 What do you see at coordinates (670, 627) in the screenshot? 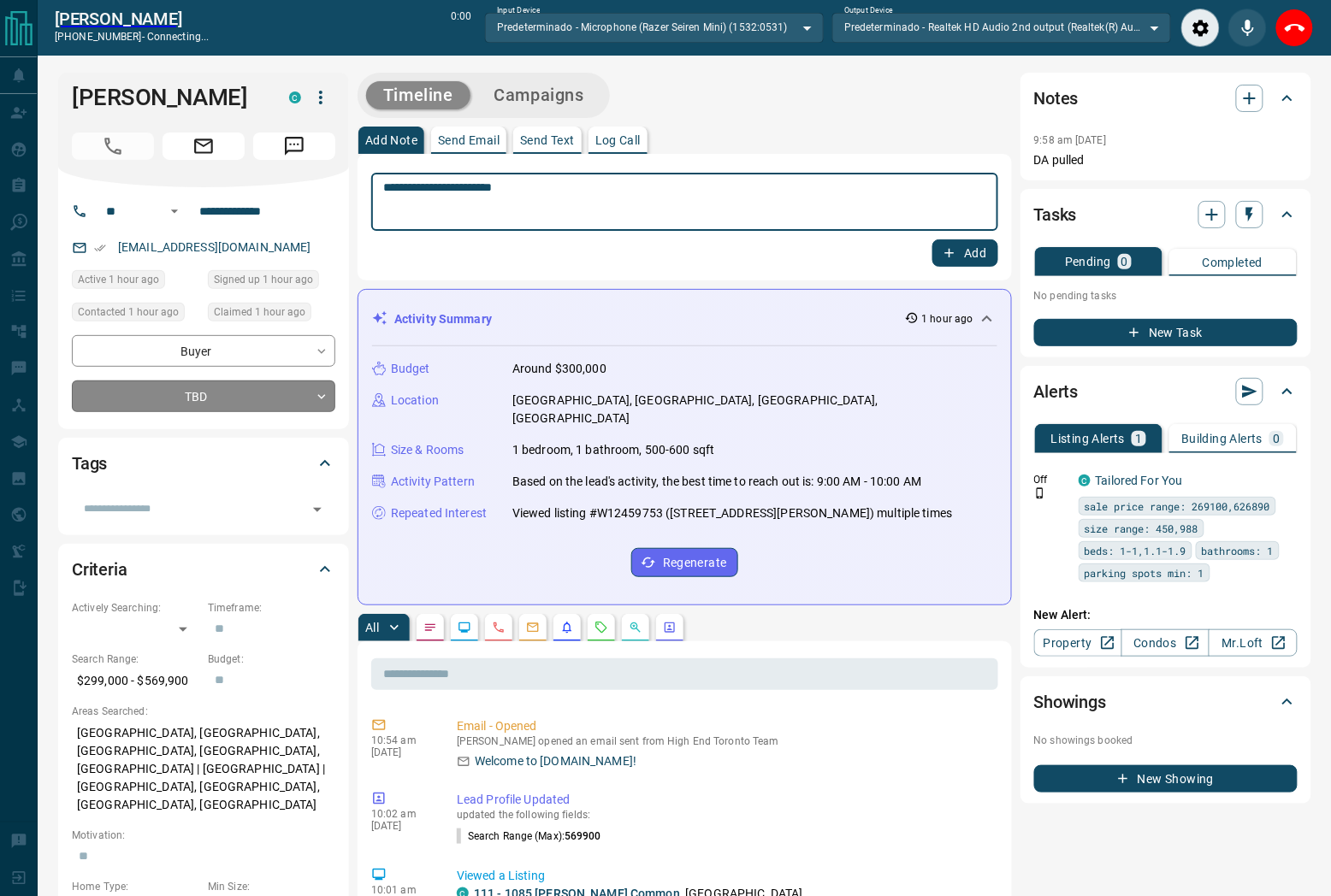
I see `svg: Agent Actions` at bounding box center [670, 627].